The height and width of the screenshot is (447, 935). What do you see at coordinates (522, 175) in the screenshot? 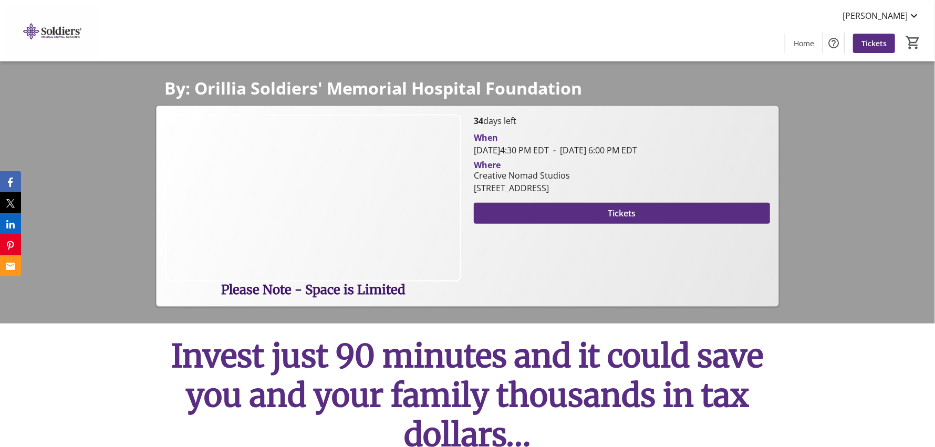
I see `div: Creative Nomad Studios` at bounding box center [522, 175].